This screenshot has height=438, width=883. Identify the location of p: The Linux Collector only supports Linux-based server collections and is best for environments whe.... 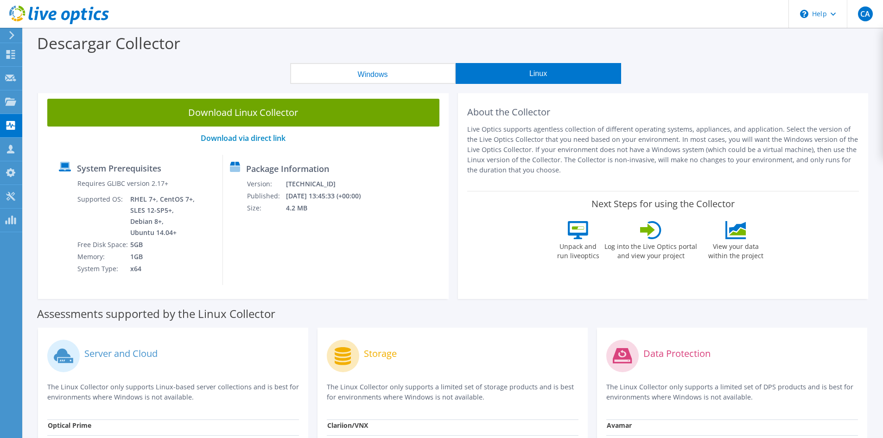
(173, 392).